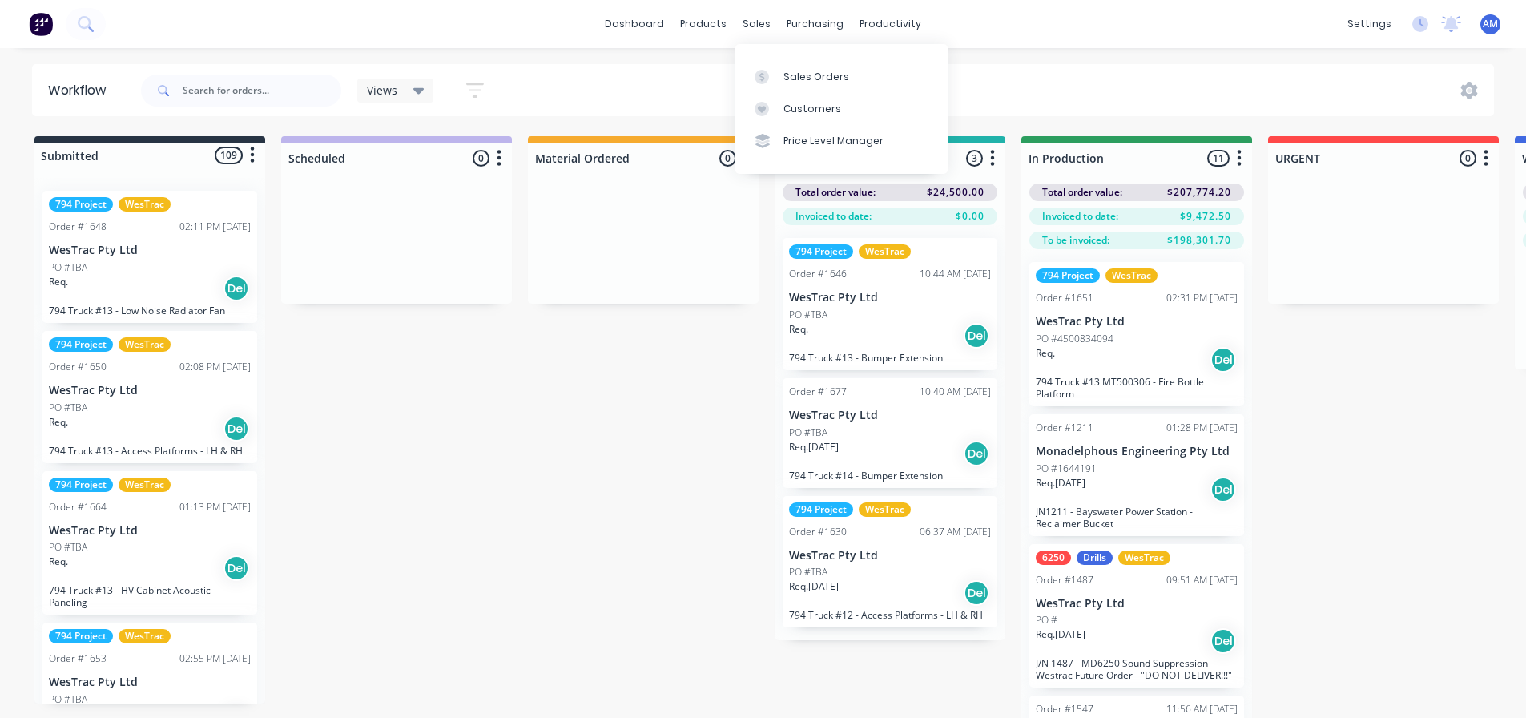  Describe the element at coordinates (150, 310) in the screenshot. I see `p: 794 Truck #13 - Low Noise Radiator Fan` at that location.